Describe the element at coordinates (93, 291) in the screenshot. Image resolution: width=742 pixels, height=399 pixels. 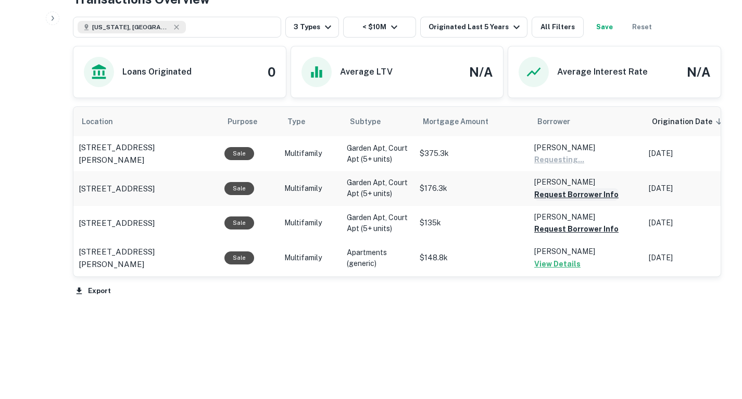
I see `button: Export` at that location.